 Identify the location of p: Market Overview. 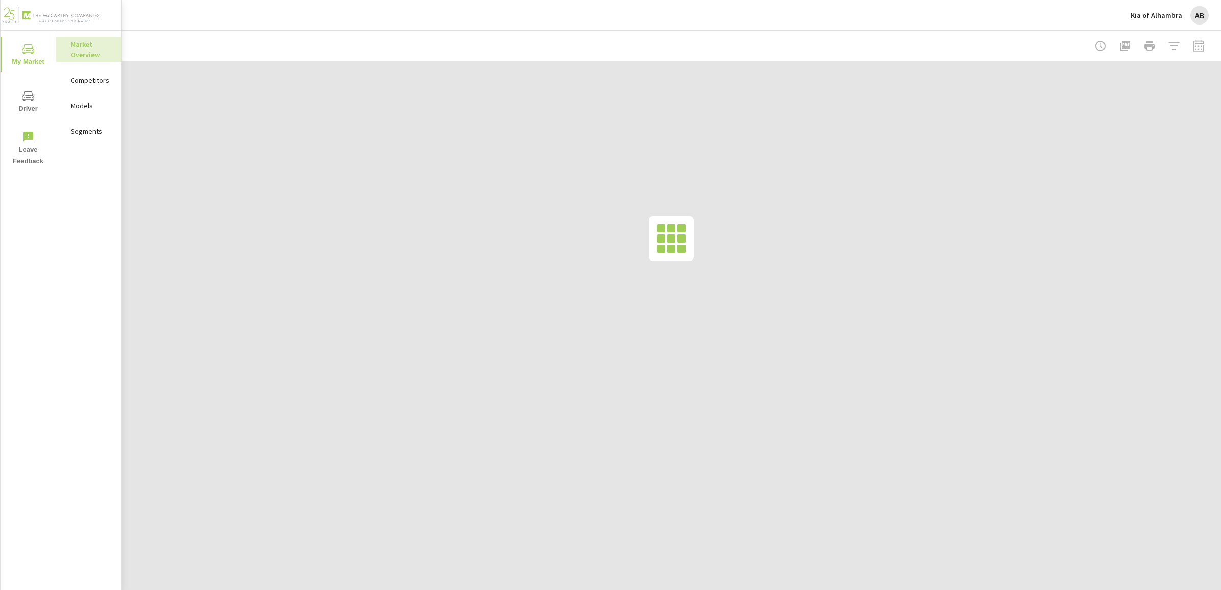
(91, 50).